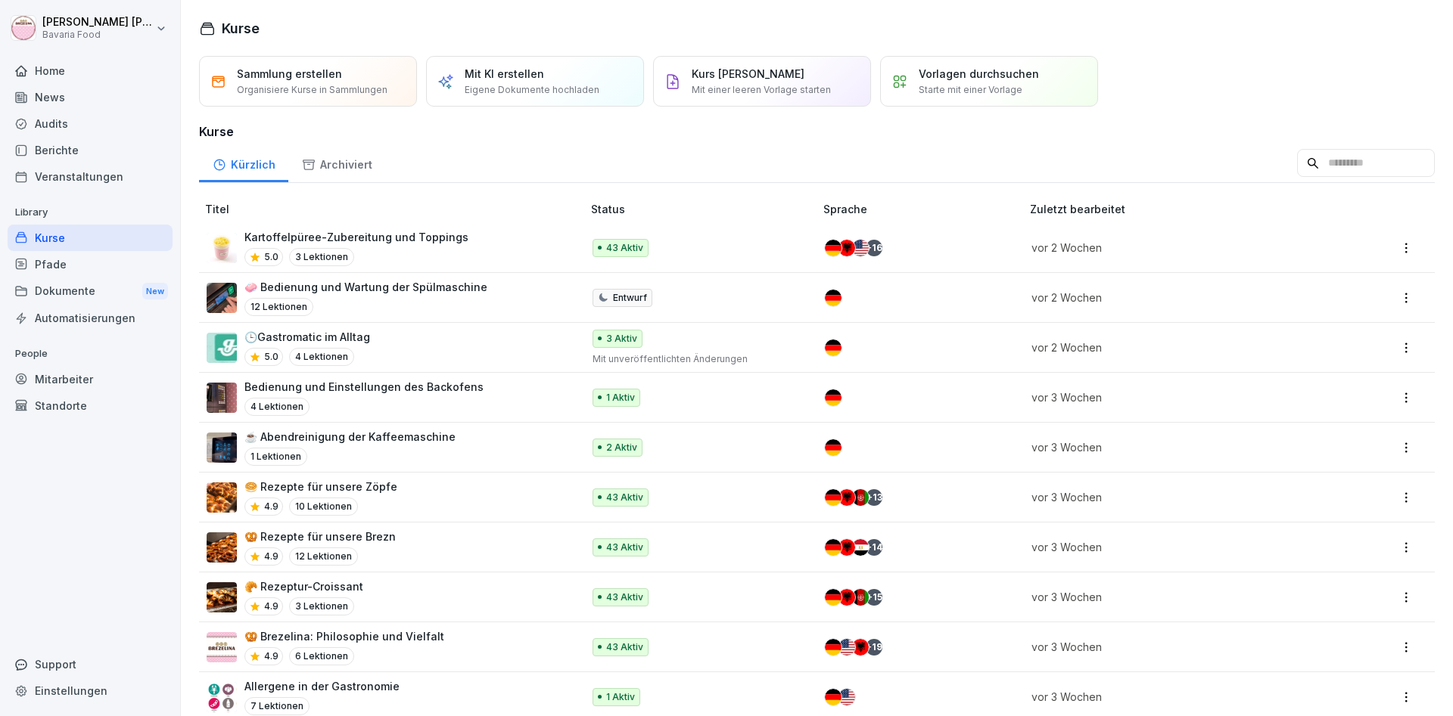 The image size is (1453, 716). I want to click on p: Eigene Dokumente hochladen, so click(532, 90).